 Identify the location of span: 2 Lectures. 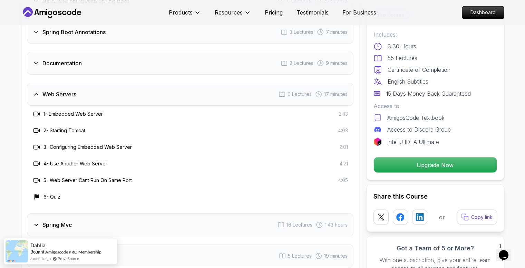
(301, 63).